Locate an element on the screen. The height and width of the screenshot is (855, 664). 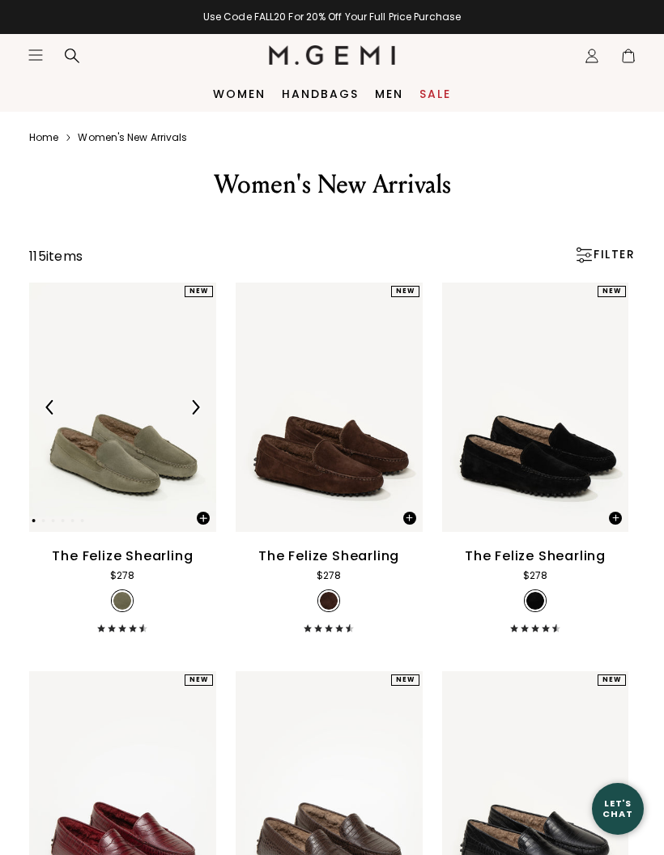
a: Previous ArrowNext ArrowThe Felize Shearling$278 is located at coordinates (122, 457).